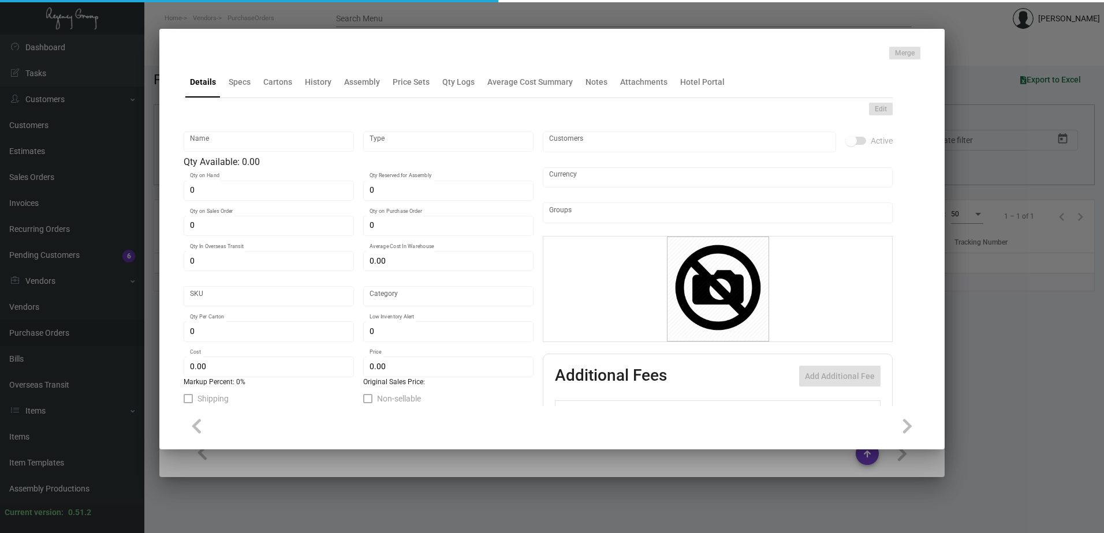 The height and width of the screenshot is (533, 1104). What do you see at coordinates (34, 513) in the screenshot?
I see `div: Current version:` at bounding box center [34, 513].